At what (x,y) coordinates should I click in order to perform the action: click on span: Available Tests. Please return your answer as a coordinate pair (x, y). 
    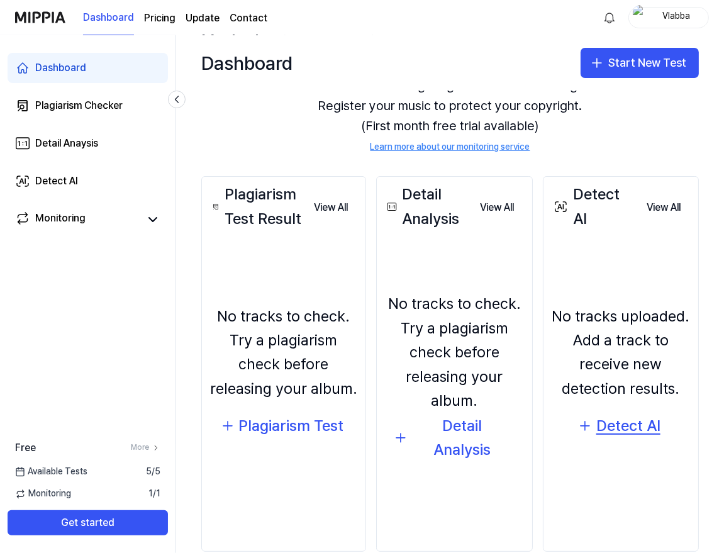
    Looking at the image, I should click on (51, 471).